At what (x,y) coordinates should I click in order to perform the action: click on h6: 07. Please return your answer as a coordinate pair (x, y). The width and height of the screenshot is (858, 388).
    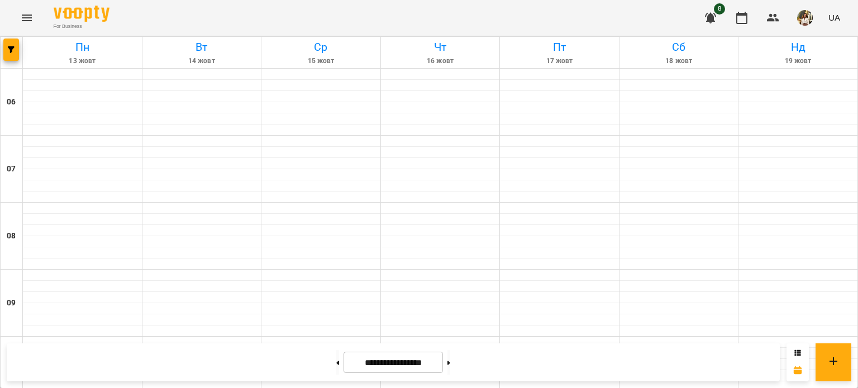
    Looking at the image, I should click on (11, 169).